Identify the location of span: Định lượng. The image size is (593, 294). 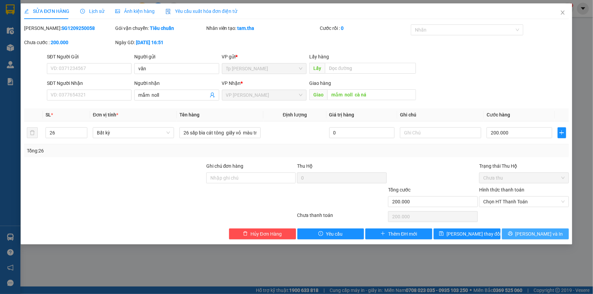
(295, 115).